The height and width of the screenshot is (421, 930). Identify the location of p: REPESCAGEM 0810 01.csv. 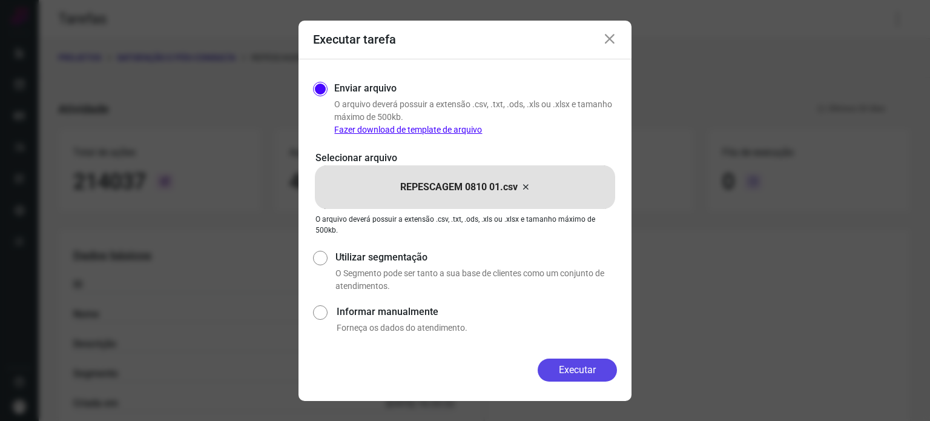
(459, 187).